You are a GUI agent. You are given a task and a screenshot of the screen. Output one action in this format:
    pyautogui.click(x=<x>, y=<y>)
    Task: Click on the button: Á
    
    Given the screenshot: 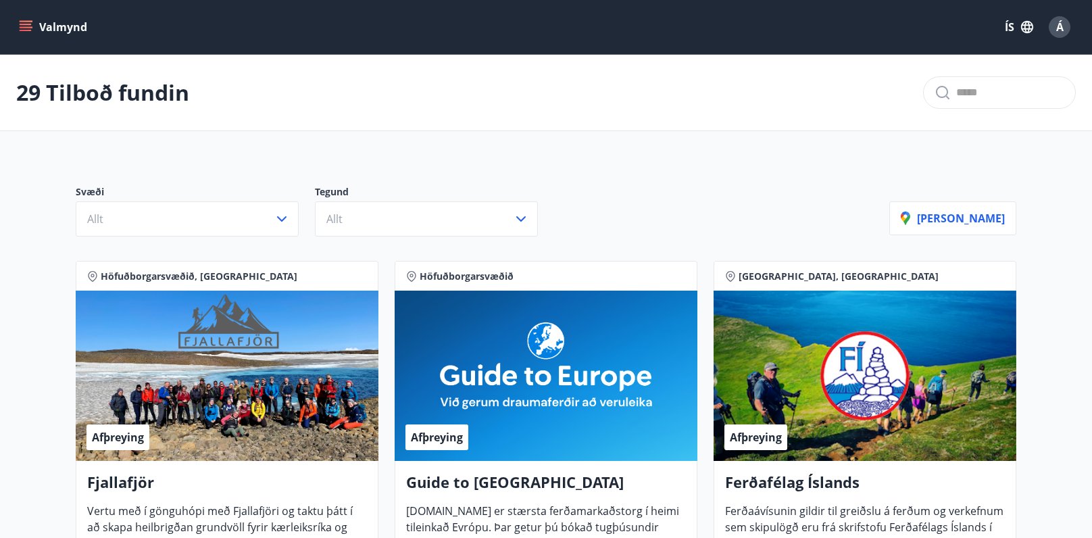 What is the action you would take?
    pyautogui.click(x=1059, y=27)
    